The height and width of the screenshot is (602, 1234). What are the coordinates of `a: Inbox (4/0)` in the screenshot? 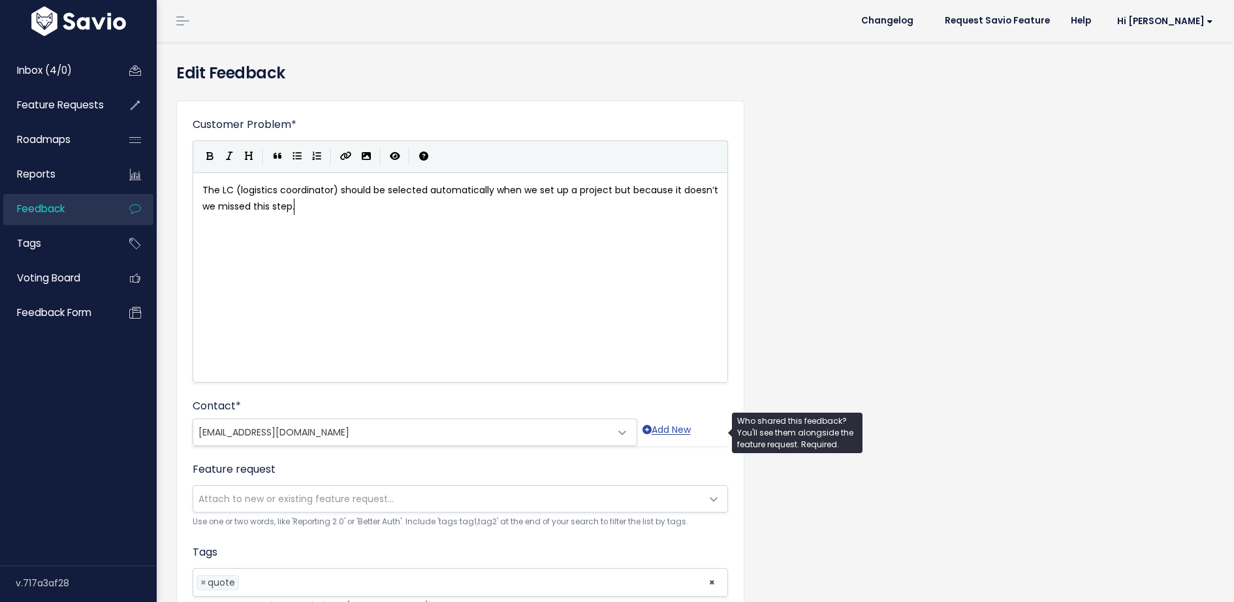 It's located at (55, 71).